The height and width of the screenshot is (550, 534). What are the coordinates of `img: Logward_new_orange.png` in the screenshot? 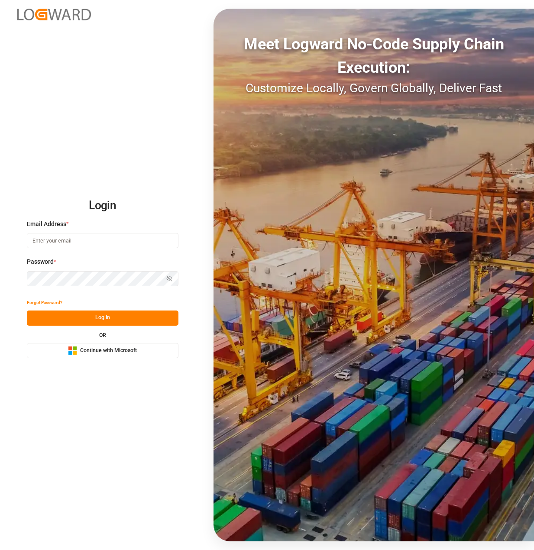 It's located at (54, 14).